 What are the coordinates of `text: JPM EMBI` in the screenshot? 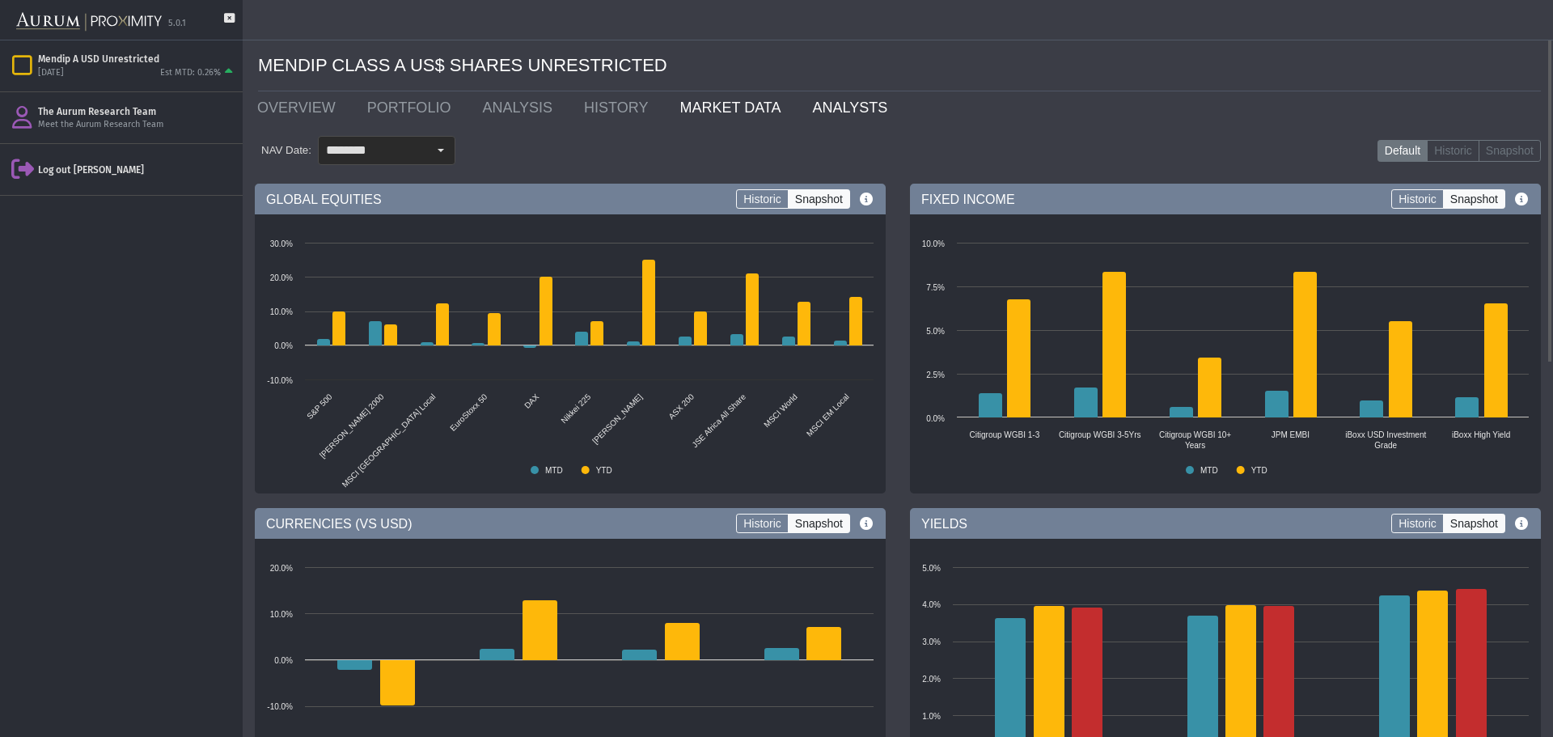 It's located at (1290, 434).